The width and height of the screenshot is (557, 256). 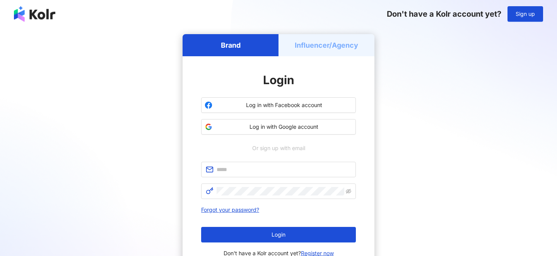 I want to click on span: Or sign up with email, so click(x=279, y=148).